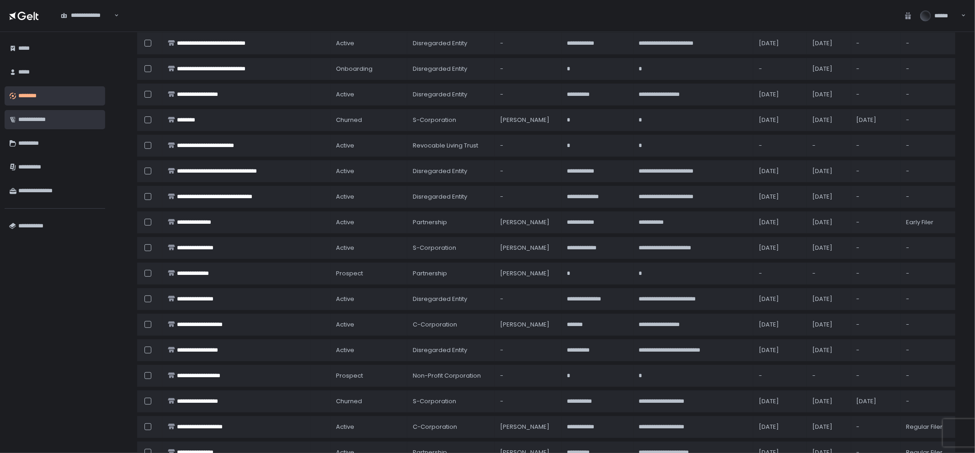 This screenshot has height=453, width=975. Describe the element at coordinates (451, 146) in the screenshot. I see `div: Revocable Living Trust` at that location.